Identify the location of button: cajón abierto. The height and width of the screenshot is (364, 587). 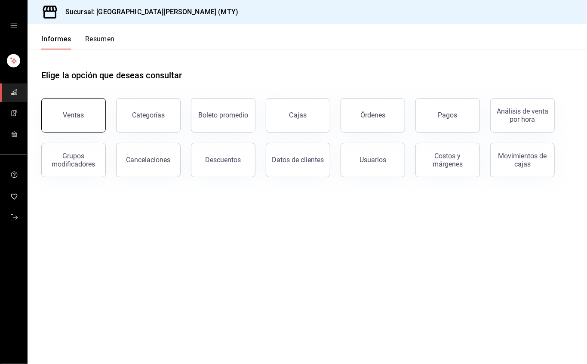
(14, 26).